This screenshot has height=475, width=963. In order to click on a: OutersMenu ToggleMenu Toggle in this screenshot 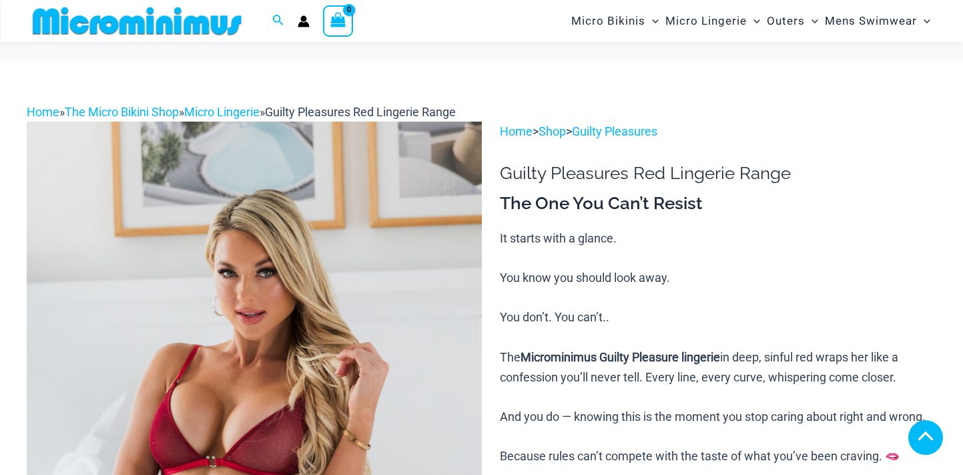, I will do `click(792, 21)`.